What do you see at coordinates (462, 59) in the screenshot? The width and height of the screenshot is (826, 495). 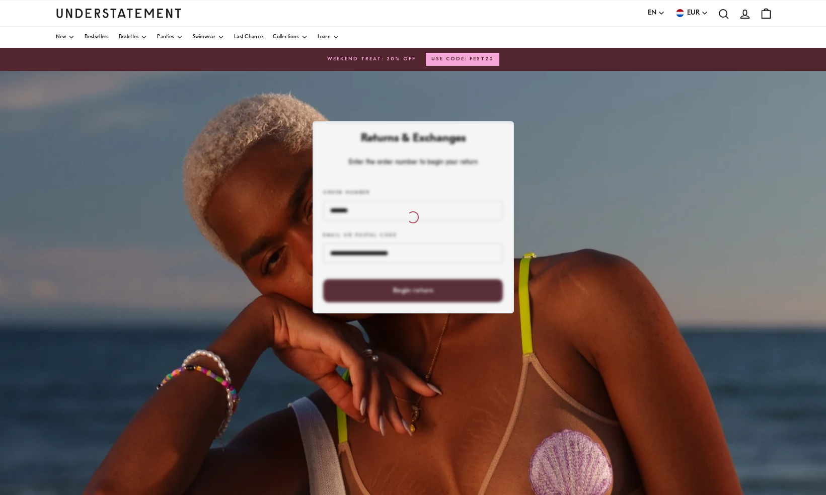 I see `button: USE CODE: FEST20` at bounding box center [462, 59].